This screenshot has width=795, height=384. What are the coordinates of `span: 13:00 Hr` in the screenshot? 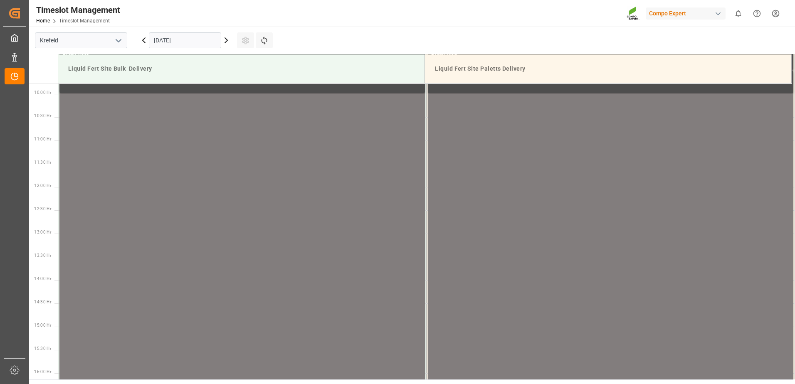 It's located at (42, 232).